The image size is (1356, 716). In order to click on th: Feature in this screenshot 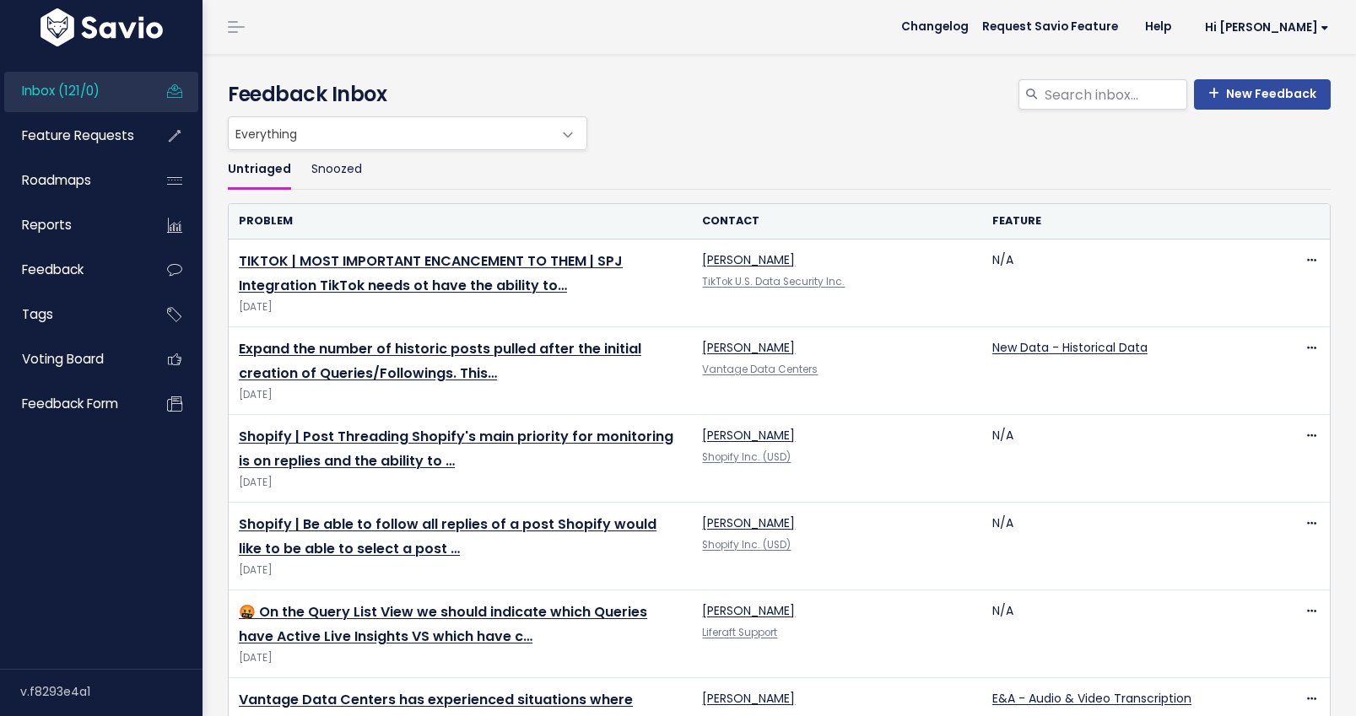, I will do `click(1126, 221)`.